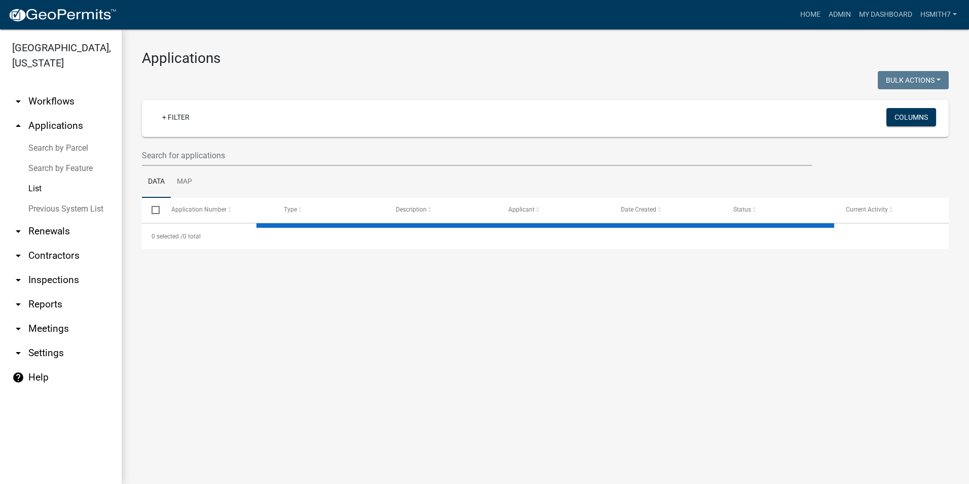 The image size is (969, 484). What do you see at coordinates (167, 236) in the screenshot?
I see `span: 0 selected /` at bounding box center [167, 236].